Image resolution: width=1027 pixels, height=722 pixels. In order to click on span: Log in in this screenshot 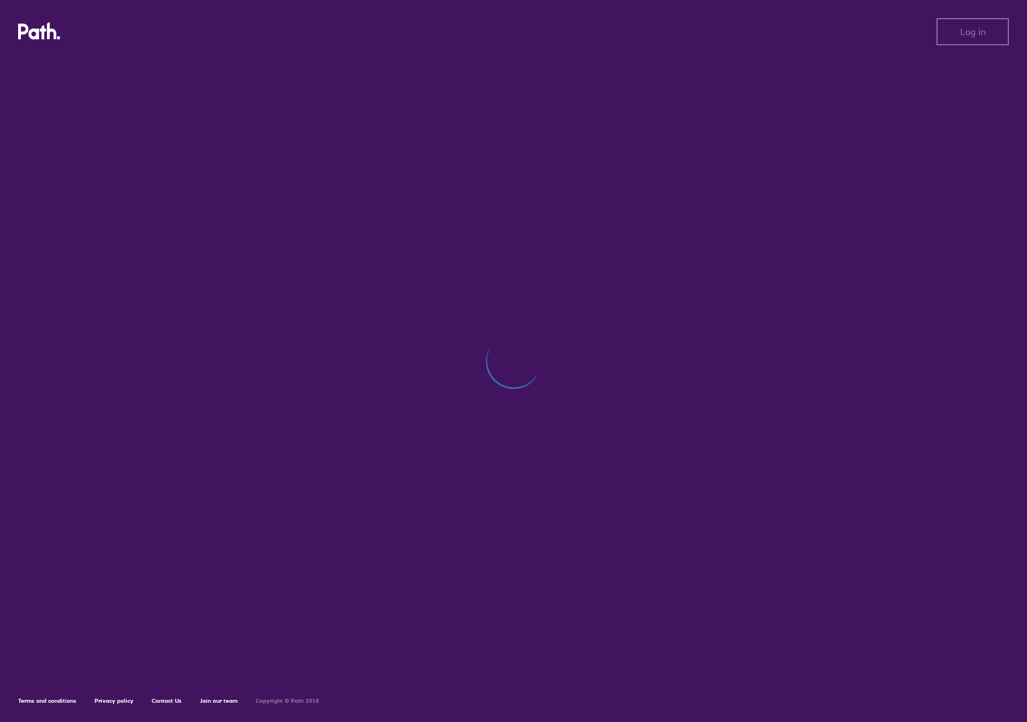, I will do `click(973, 32)`.